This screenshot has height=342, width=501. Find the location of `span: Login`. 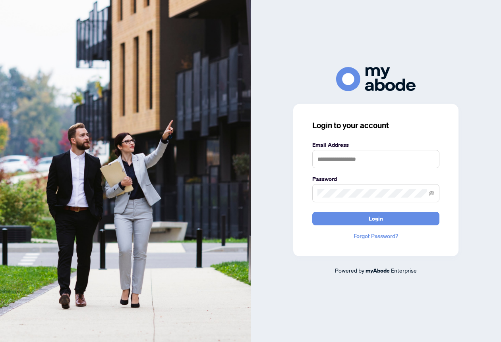

span: Login is located at coordinates (376, 219).